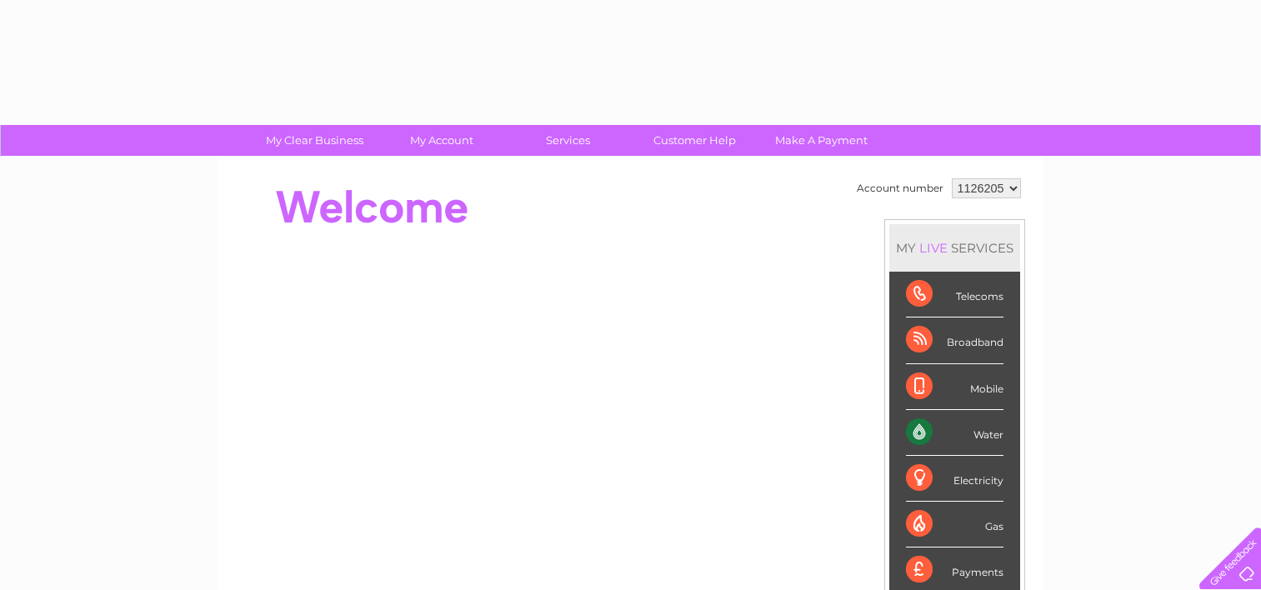 This screenshot has height=590, width=1261. Describe the element at coordinates (900, 188) in the screenshot. I see `td: Account number` at that location.